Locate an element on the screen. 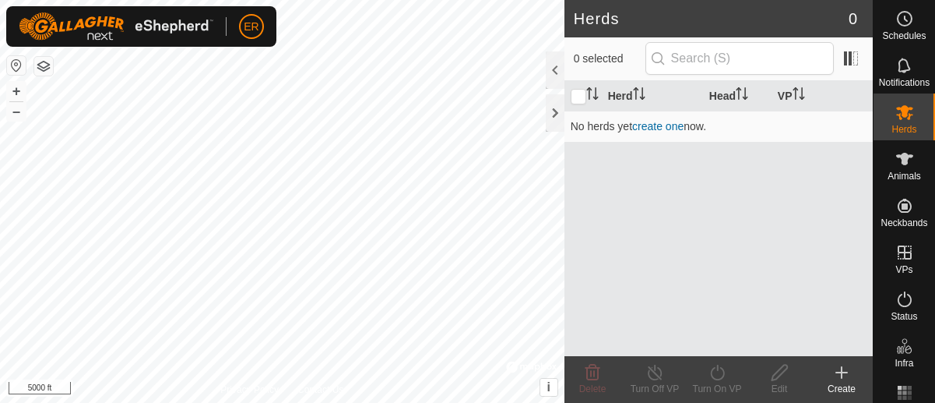  a: Contact Us is located at coordinates (320, 389).